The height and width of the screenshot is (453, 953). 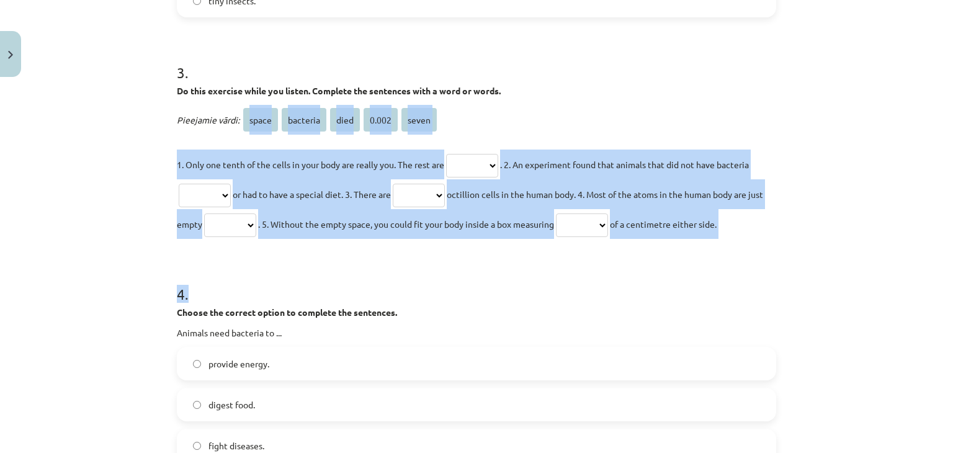 What do you see at coordinates (624, 164) in the screenshot?
I see `span: . 2. An experiment found that animals that did not have bacteria` at bounding box center [624, 164].